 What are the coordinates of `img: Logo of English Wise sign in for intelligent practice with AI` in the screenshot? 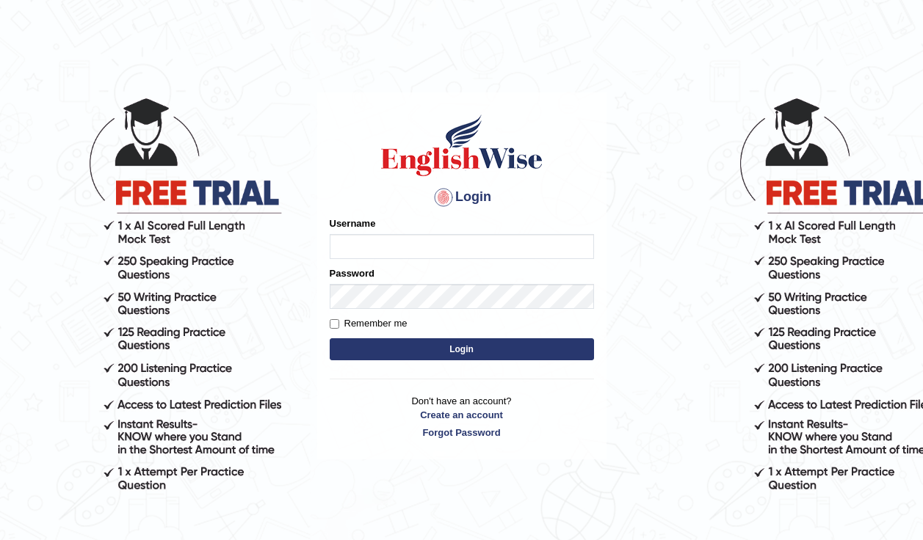 It's located at (462, 145).